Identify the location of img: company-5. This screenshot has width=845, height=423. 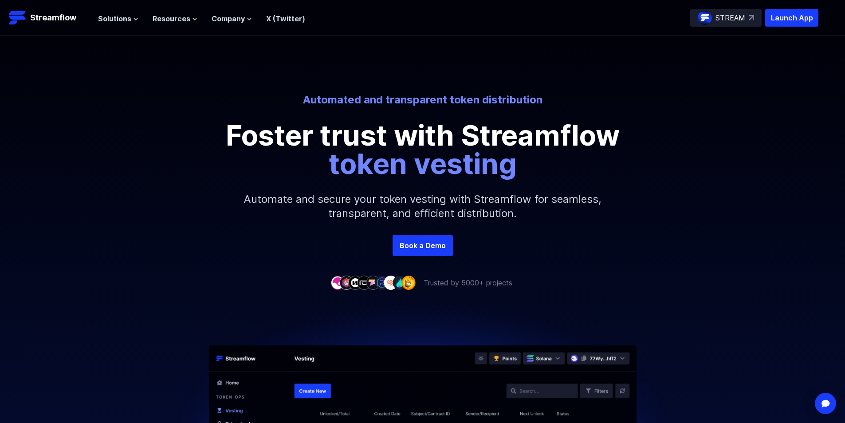
(373, 282).